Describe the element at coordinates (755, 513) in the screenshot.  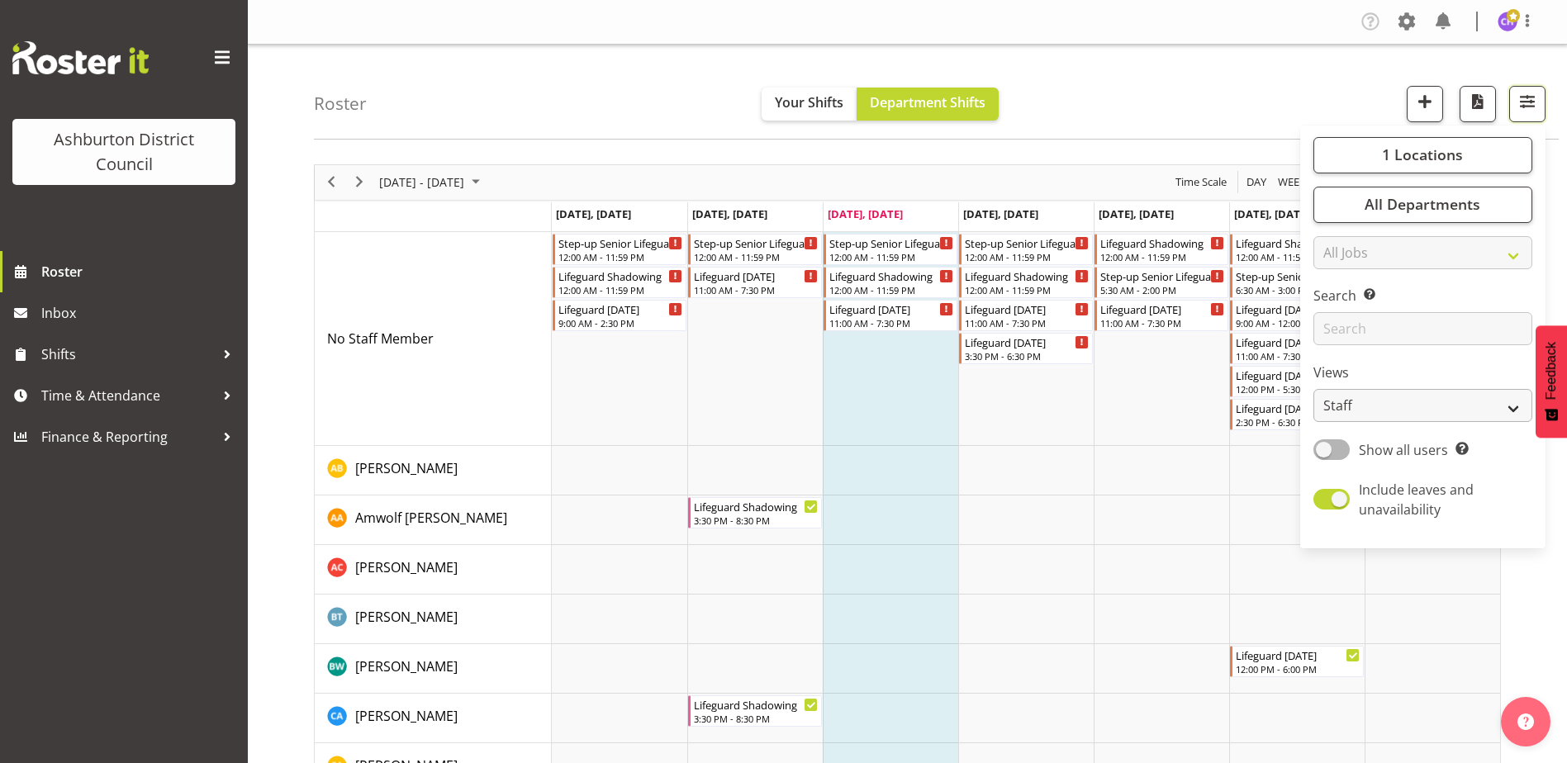
I see `div: Amwolf Artz"s event - Lifeguard Shadowing Begin From Tuesday, September 16, 2025 at 3:30:00 PM GM...` at that location.